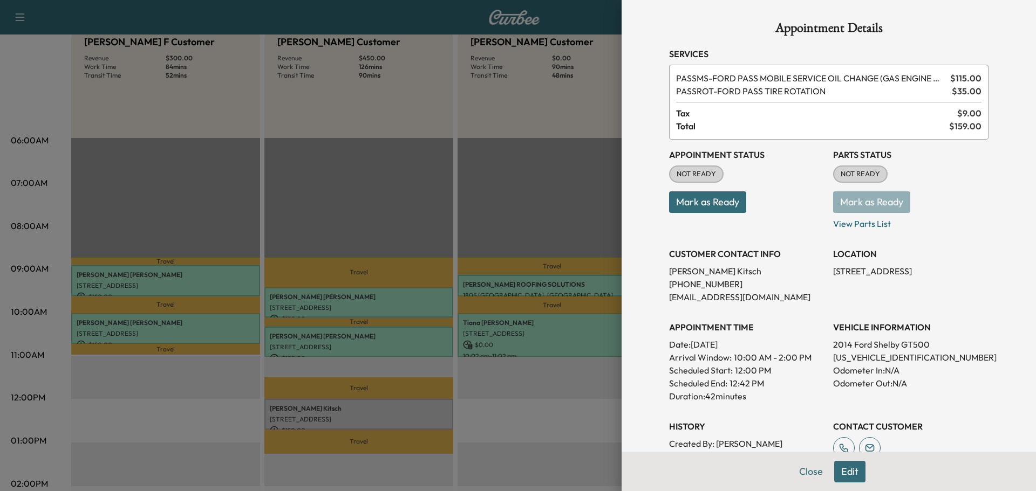  I want to click on p: Scheduled End:, so click(698, 384).